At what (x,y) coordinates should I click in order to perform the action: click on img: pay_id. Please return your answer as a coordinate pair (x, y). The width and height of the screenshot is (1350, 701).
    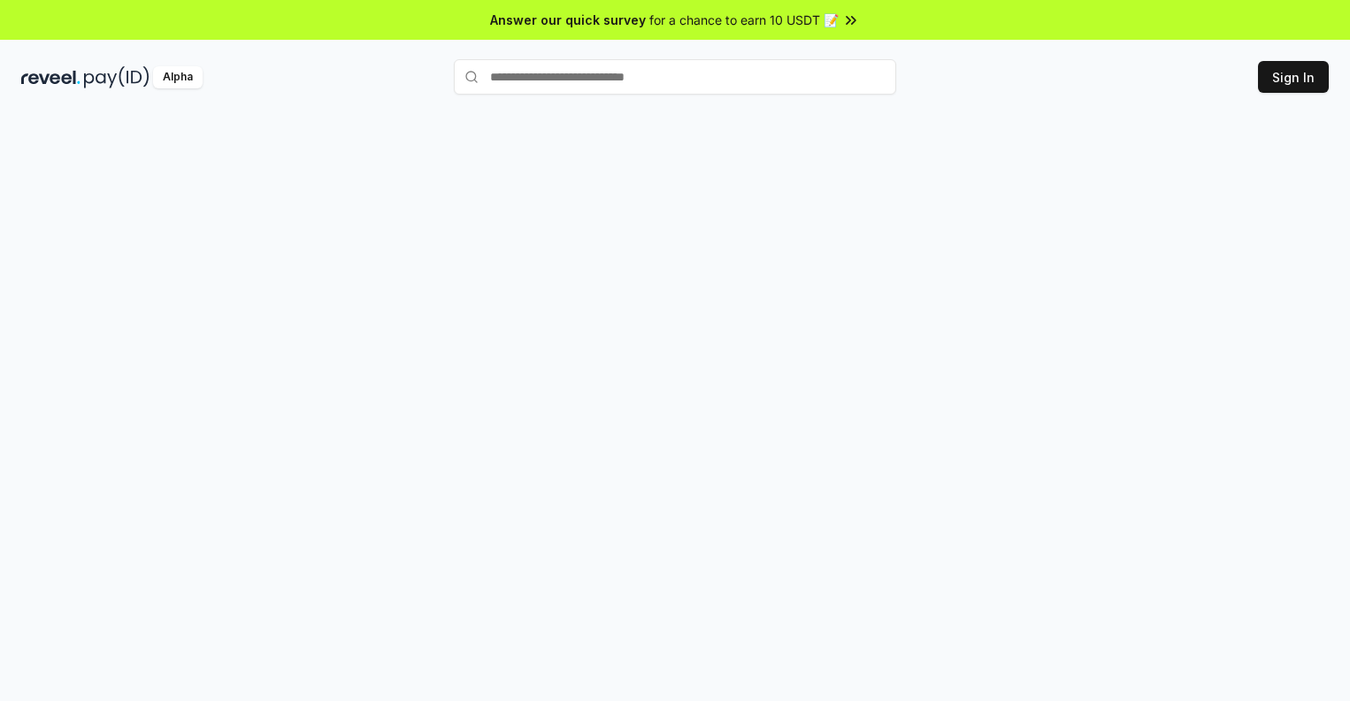
    Looking at the image, I should click on (117, 77).